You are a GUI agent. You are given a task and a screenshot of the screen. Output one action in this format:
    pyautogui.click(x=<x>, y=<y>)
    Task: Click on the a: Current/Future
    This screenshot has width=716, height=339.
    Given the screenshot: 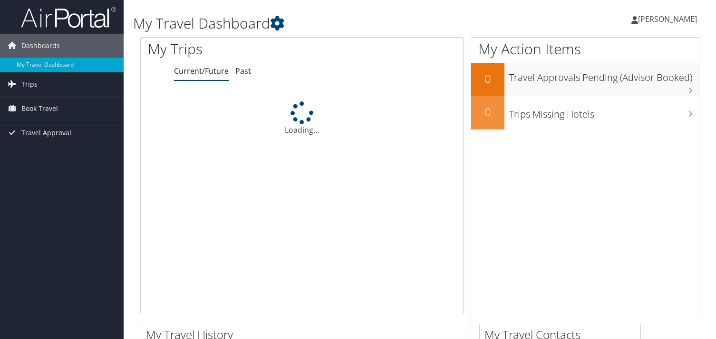 What is the action you would take?
    pyautogui.click(x=201, y=71)
    